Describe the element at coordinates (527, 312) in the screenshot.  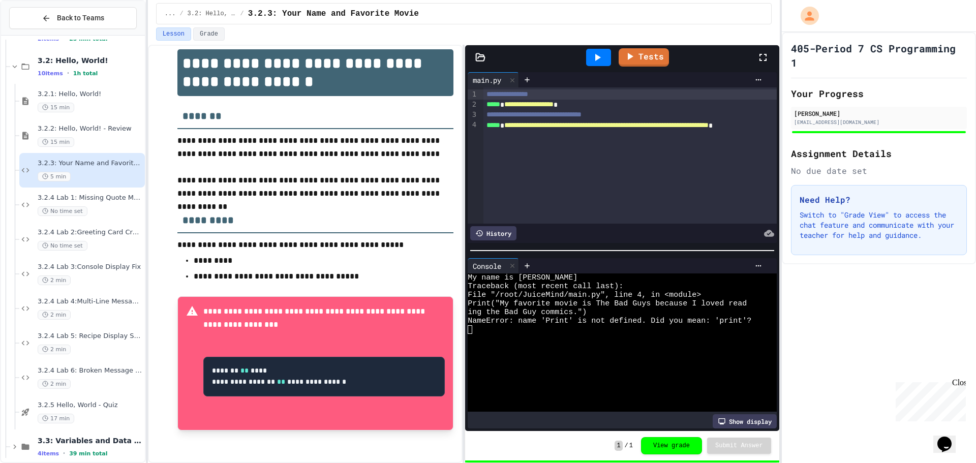
I see `span: ing the Bad Guy commics.")` at that location.